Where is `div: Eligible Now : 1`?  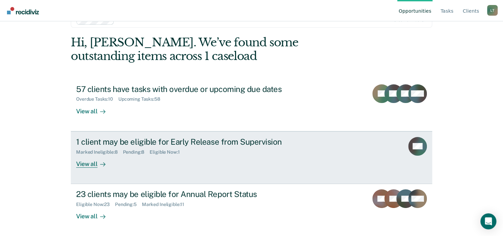 div: Eligible Now : 1 is located at coordinates (167, 152).